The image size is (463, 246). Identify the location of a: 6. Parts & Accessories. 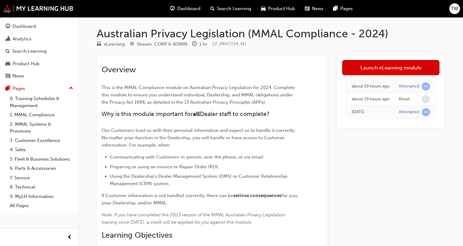
(41, 168).